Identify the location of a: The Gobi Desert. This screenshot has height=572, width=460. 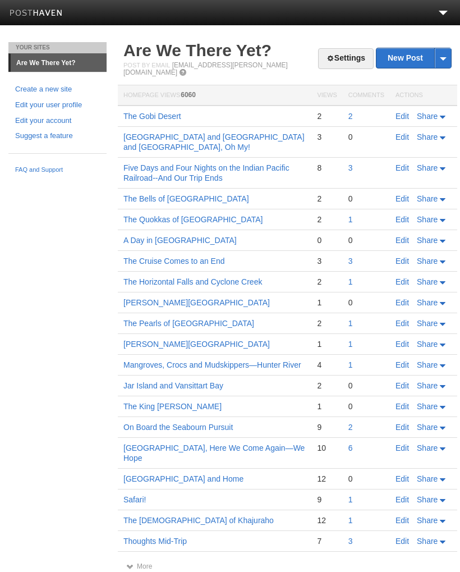
(152, 116).